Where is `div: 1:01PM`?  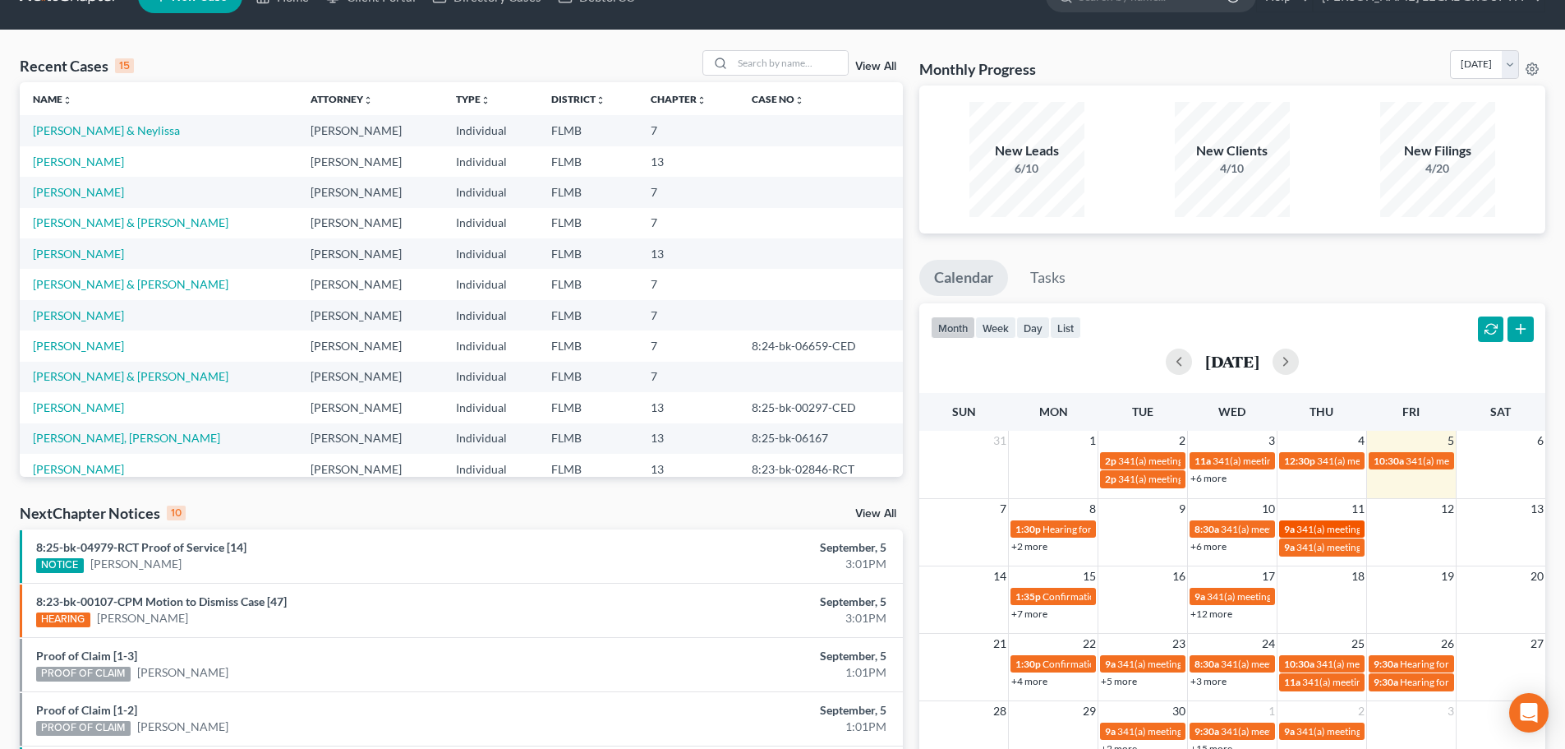
div: 1:01PM is located at coordinates (750, 726).